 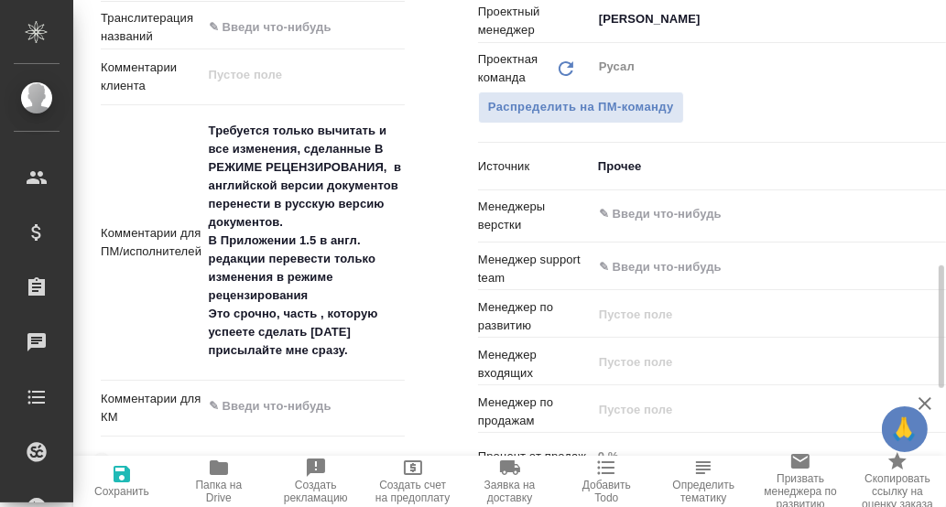 I want to click on textarea: Требуется только вычитать и все изменения, сделанные В РЕЖИМЕ РЕЦЕНЗИРОВАНИЯ, в английской версии..., so click(x=303, y=241).